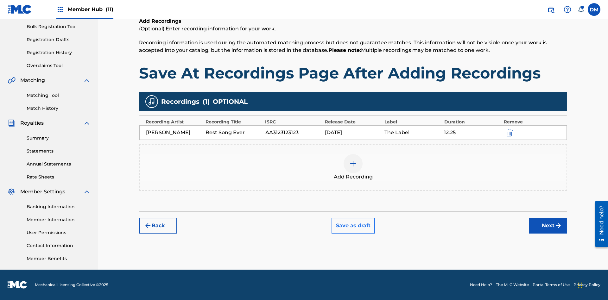 This screenshot has height=300, width=608. I want to click on a: Registration History, so click(59, 53).